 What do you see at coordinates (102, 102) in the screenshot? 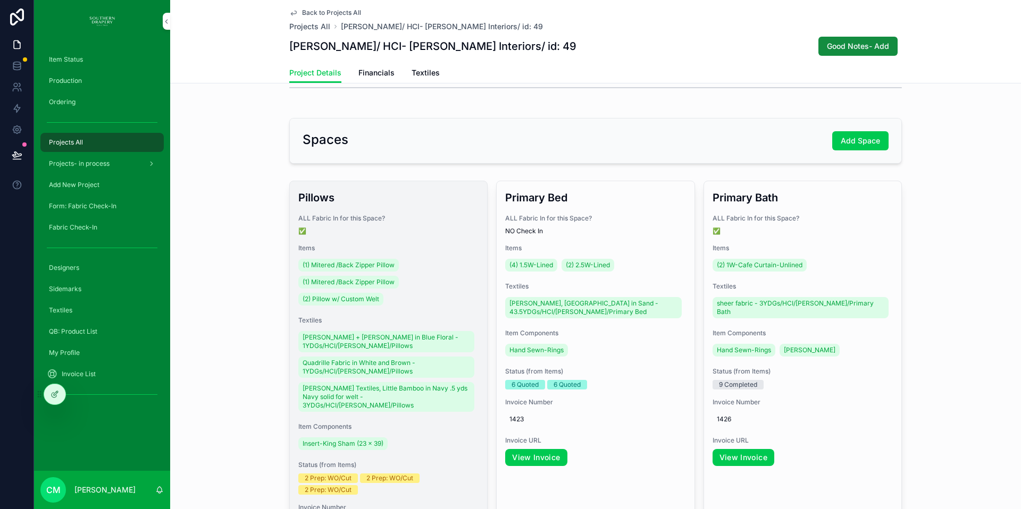
I see `a: Ordering` at bounding box center [102, 102].